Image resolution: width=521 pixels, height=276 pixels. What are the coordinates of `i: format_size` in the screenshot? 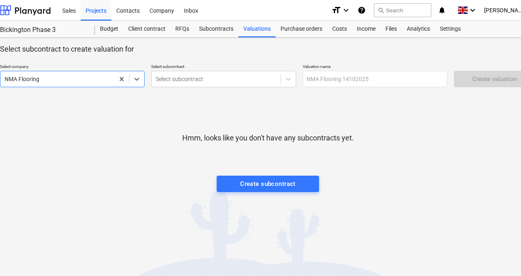 It's located at (336, 10).